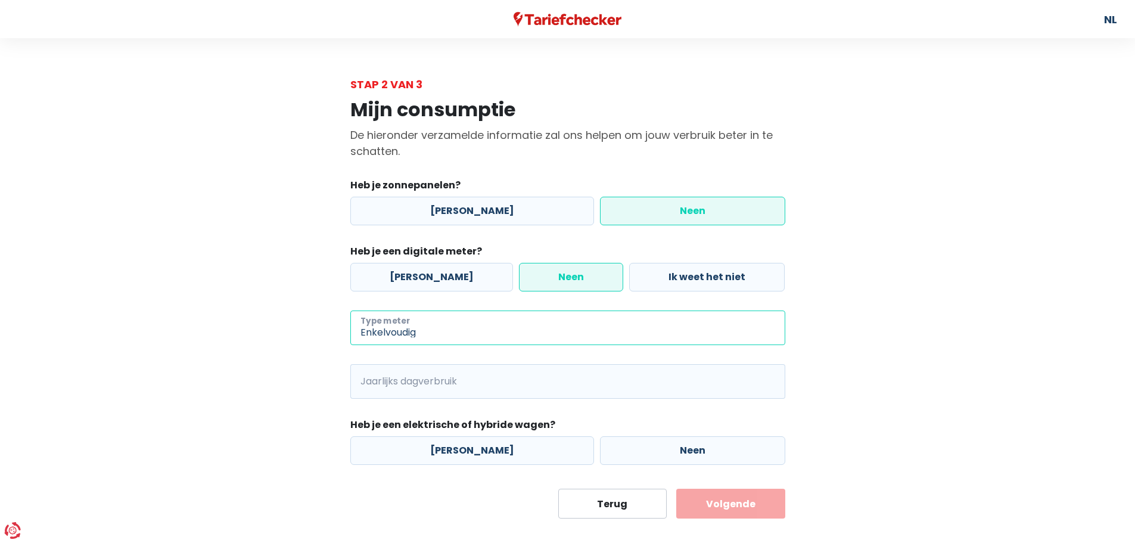 The image size is (1135, 543). Describe the element at coordinates (568, 19) in the screenshot. I see `img: Tariefchecker logo` at that location.